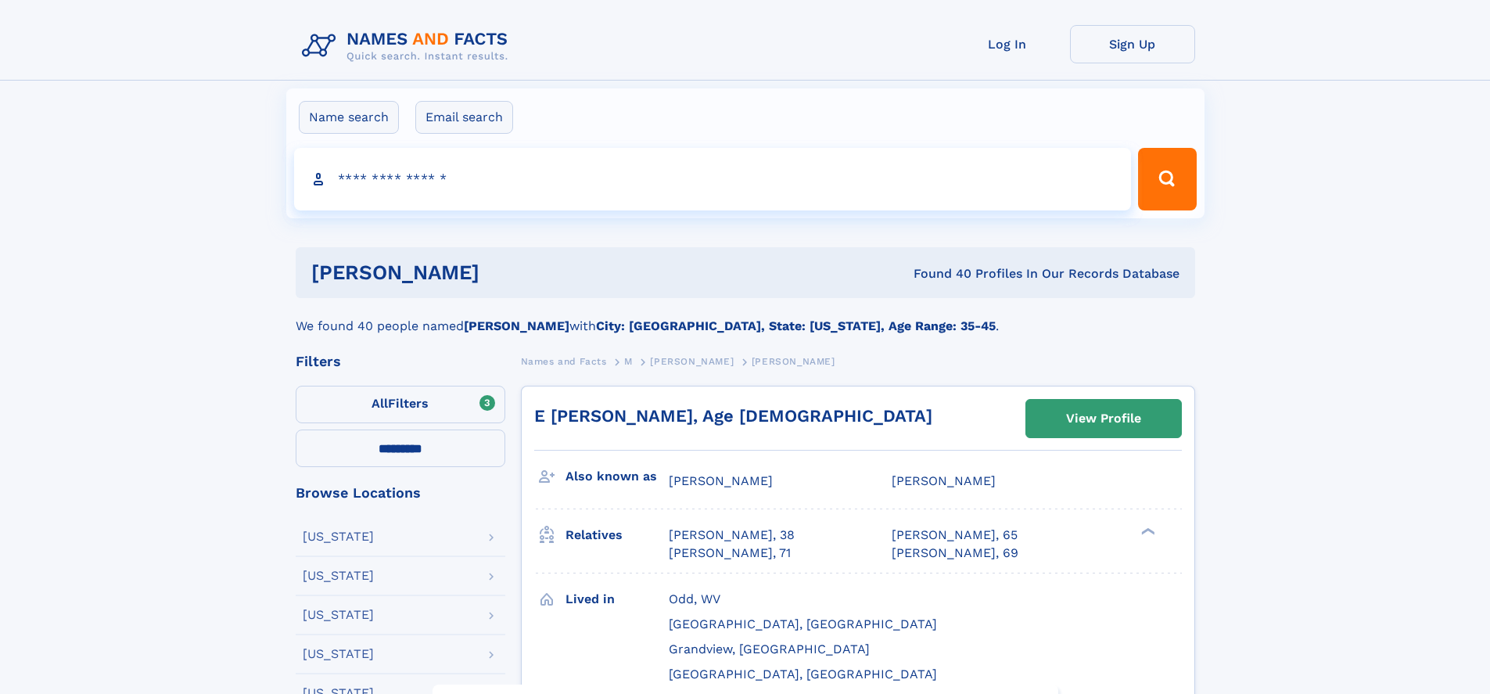  Describe the element at coordinates (746, 317) in the screenshot. I see `div: We found 40 people named with .` at that location.